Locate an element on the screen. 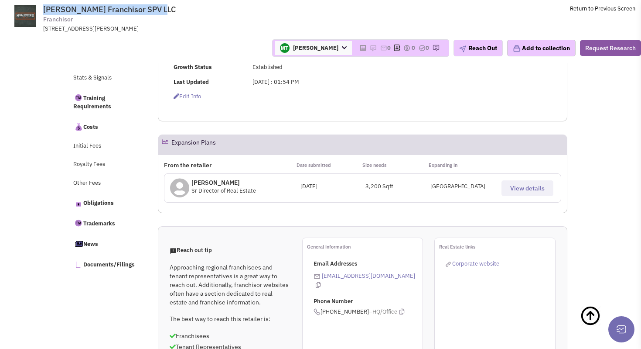  img: TaskCount.png is located at coordinates (422, 48).